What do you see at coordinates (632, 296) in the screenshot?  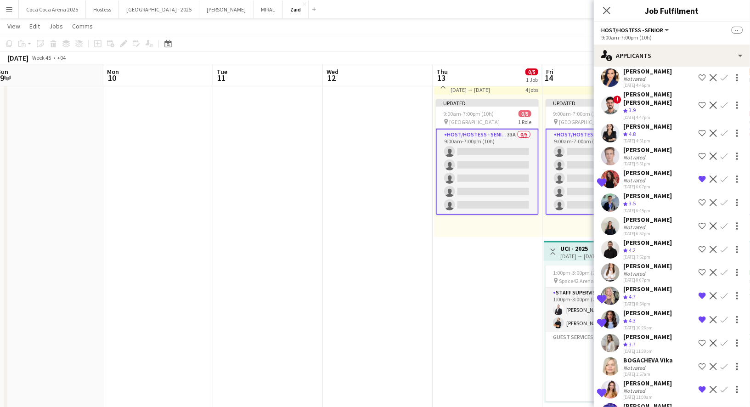 I see `span: 4.7` at bounding box center [632, 296].